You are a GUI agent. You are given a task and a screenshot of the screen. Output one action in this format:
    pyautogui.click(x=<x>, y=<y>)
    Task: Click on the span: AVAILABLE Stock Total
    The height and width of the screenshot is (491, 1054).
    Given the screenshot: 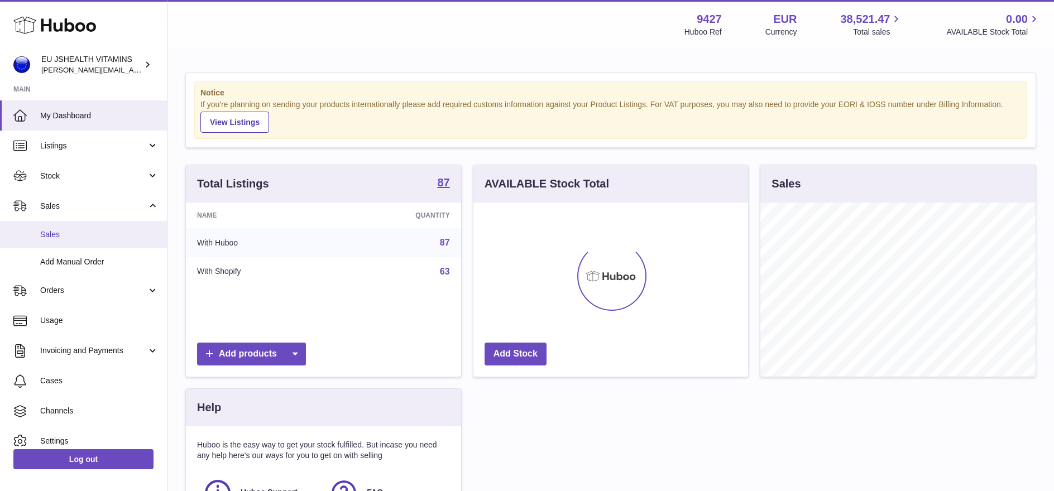 What is the action you would take?
    pyautogui.click(x=994, y=32)
    